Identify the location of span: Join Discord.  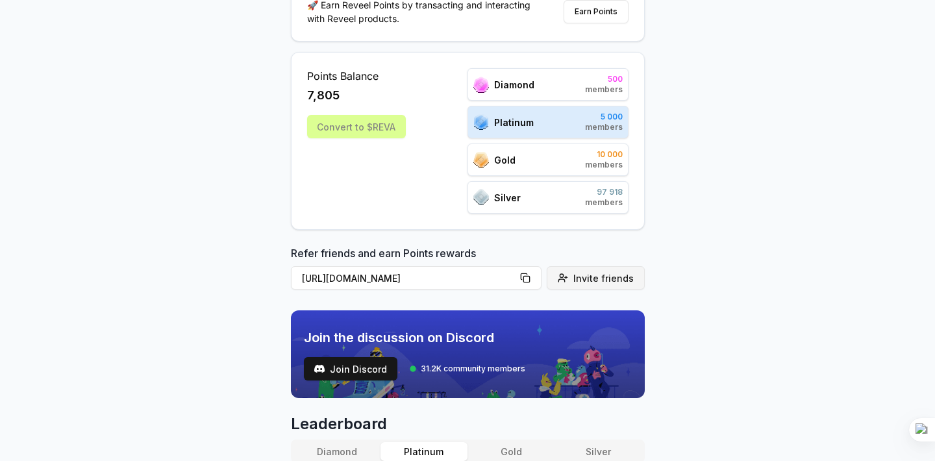
(358, 369).